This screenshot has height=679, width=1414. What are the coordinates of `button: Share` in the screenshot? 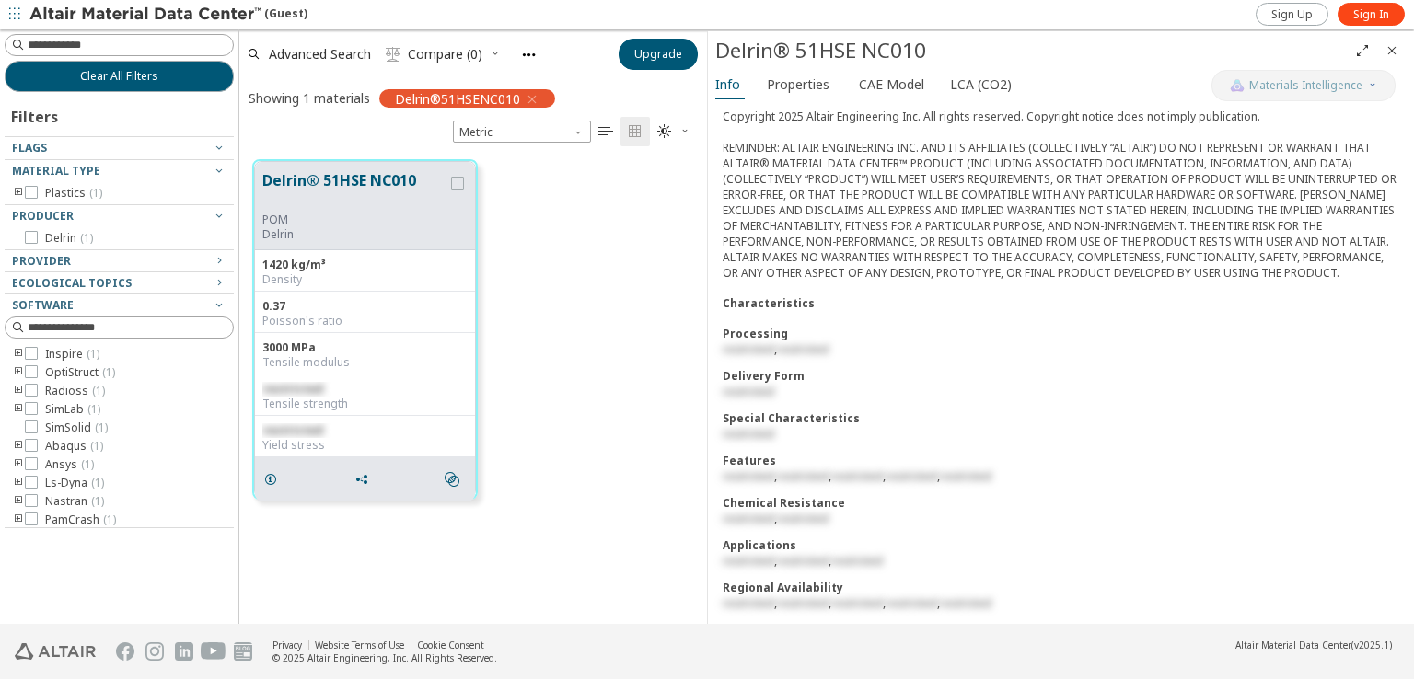 It's located at (366, 480).